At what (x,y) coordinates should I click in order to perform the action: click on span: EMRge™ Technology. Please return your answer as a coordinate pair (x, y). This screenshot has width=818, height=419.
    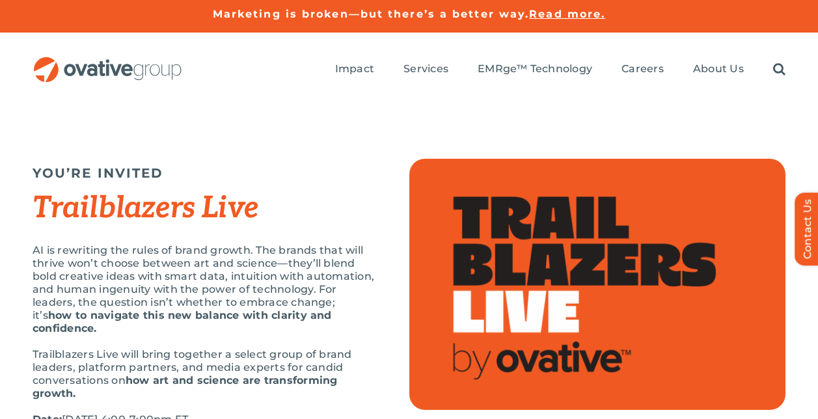
    Looking at the image, I should click on (535, 69).